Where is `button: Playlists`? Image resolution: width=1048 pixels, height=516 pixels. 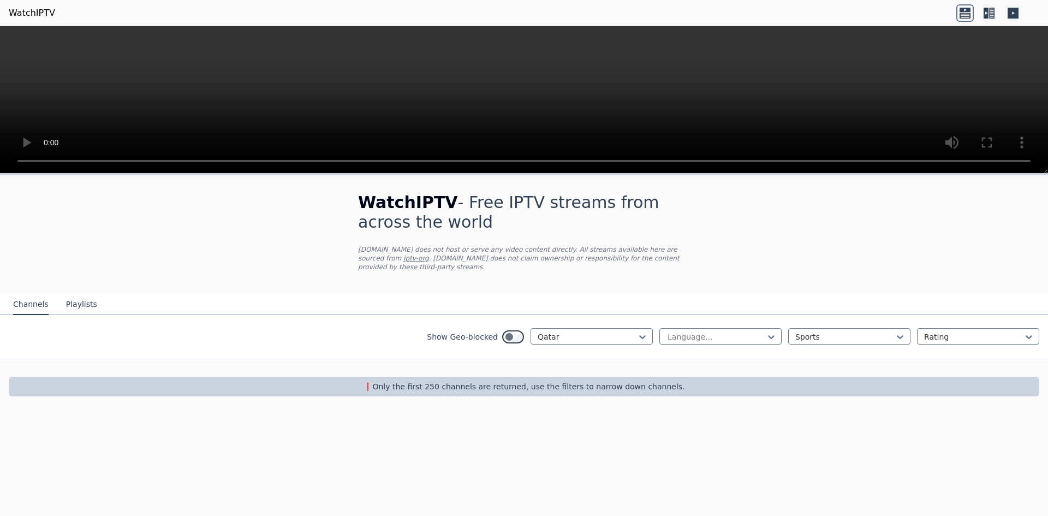
button: Playlists is located at coordinates (81, 305).